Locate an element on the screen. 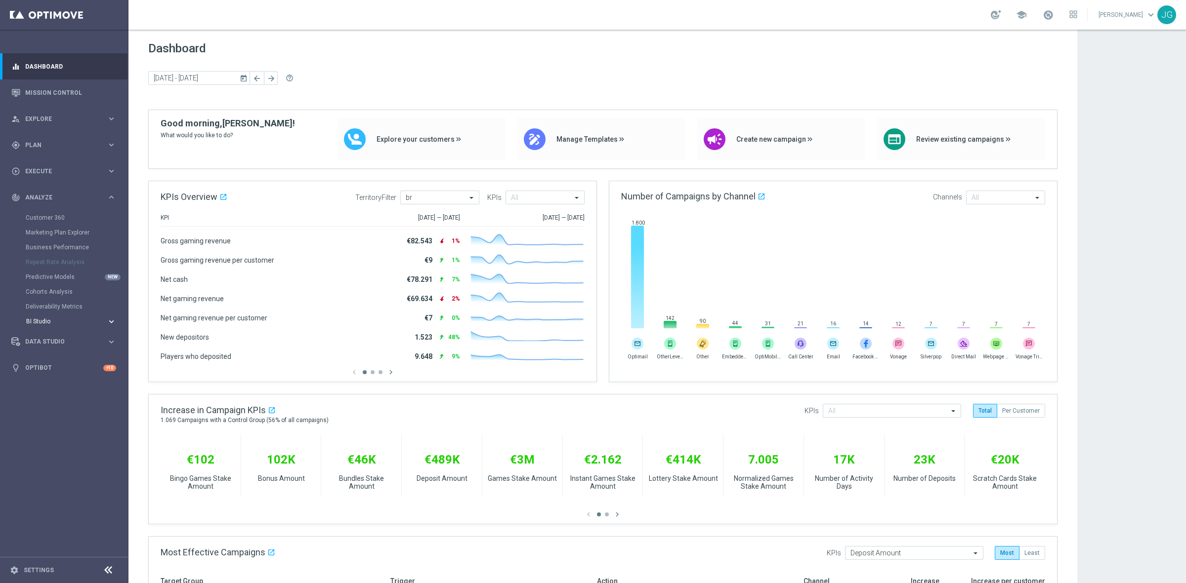  div: Plan is located at coordinates (59, 145).